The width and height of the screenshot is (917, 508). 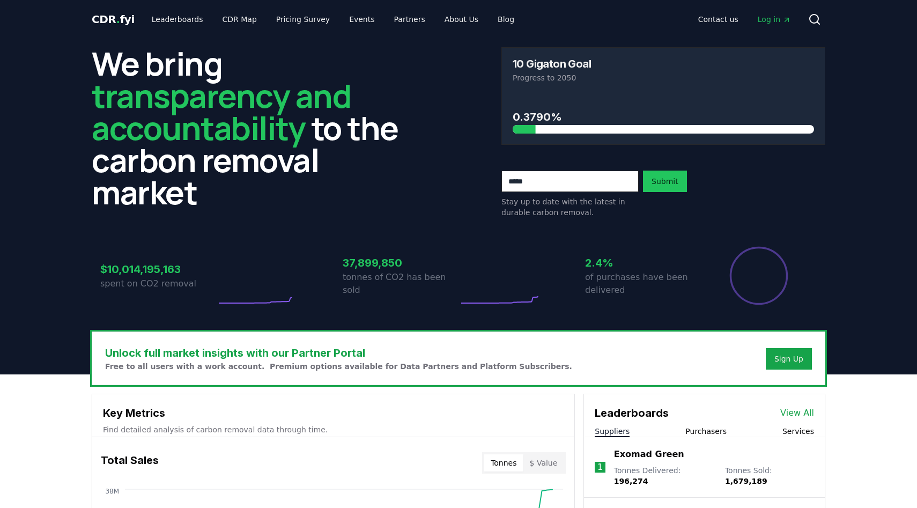 I want to click on a: Pricing Survey, so click(x=303, y=19).